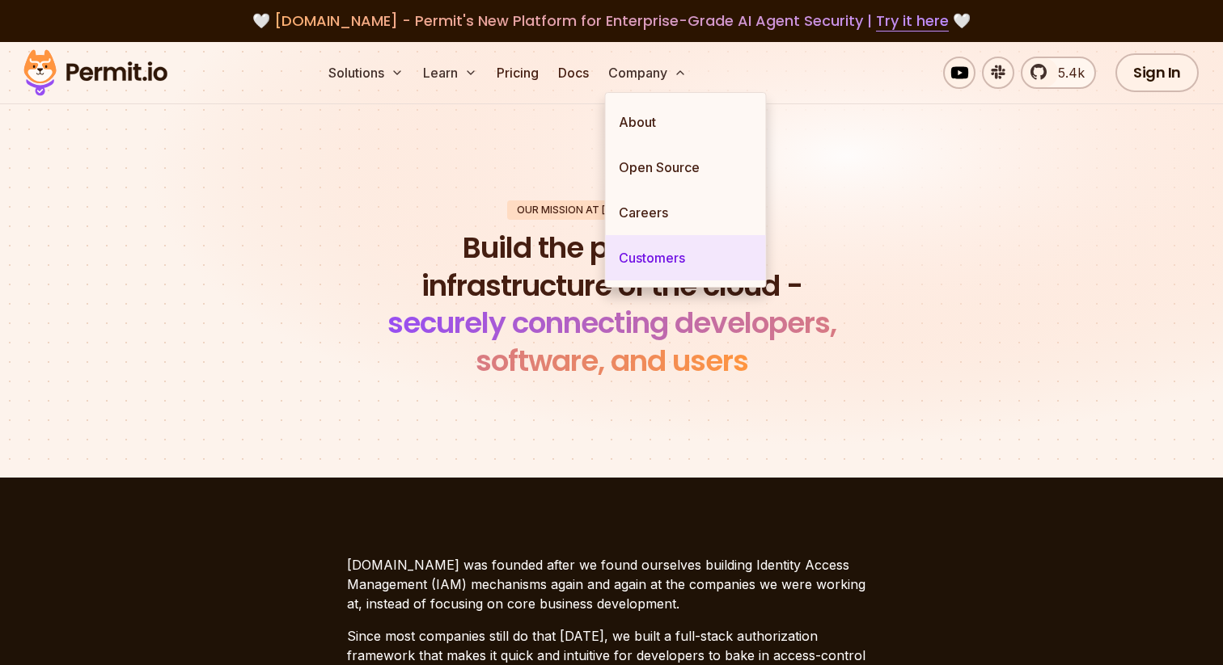 Image resolution: width=1223 pixels, height=665 pixels. I want to click on a: Sign In, so click(1156, 73).